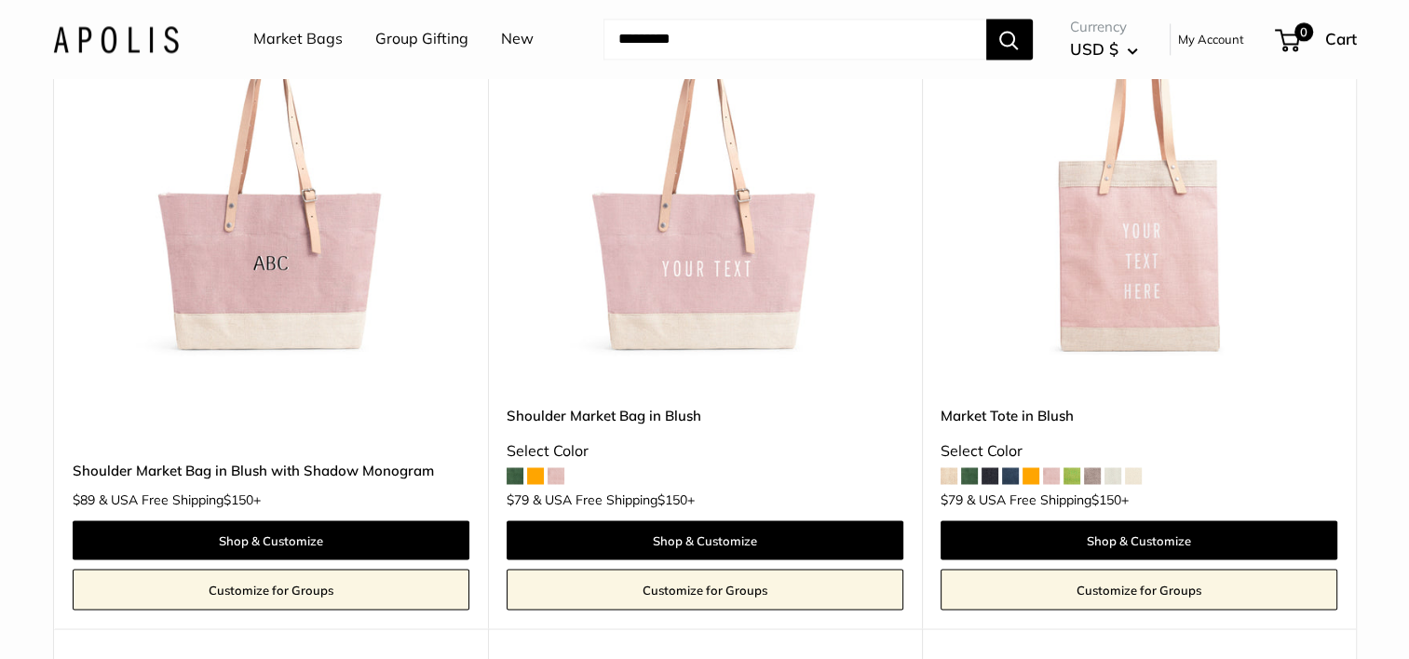 This screenshot has height=659, width=1409. I want to click on a: Group Gifting, so click(422, 39).